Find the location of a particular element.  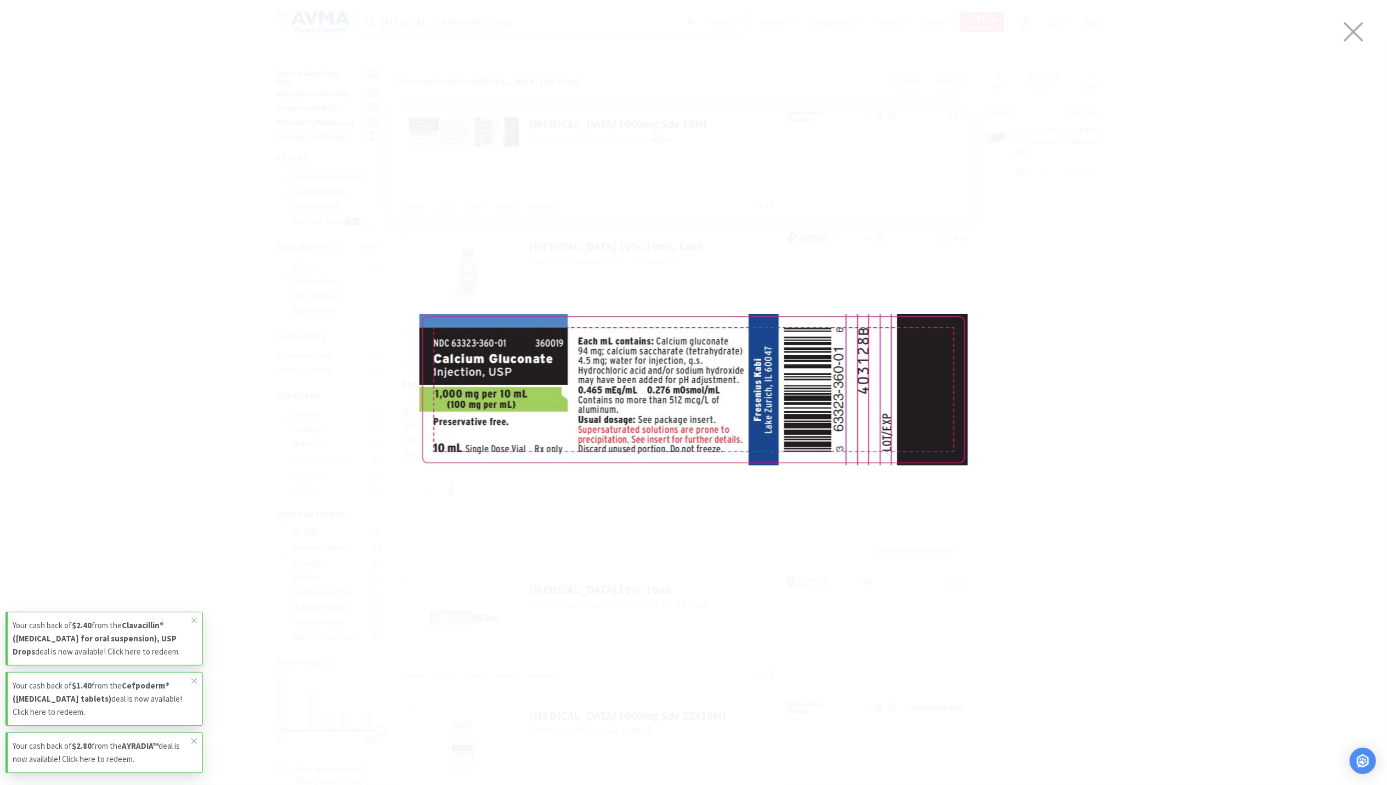

div: Open Intercom Messenger is located at coordinates (1363, 761).